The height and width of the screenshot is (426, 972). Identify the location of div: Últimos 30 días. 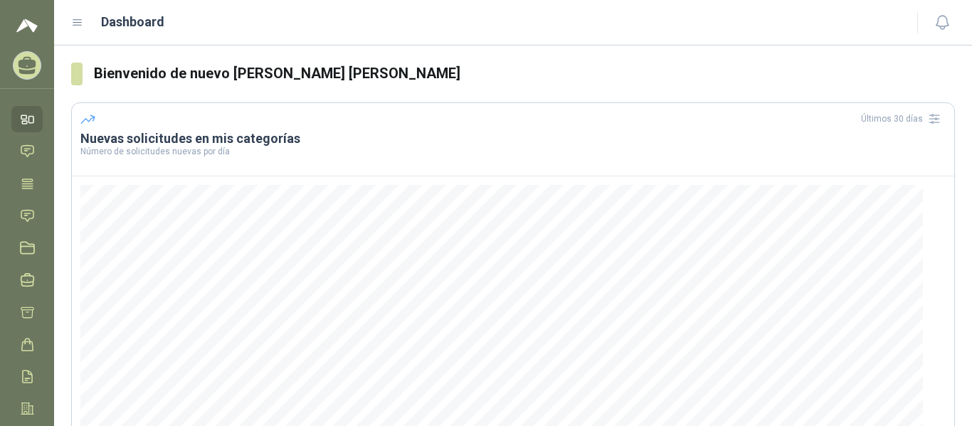
(903, 119).